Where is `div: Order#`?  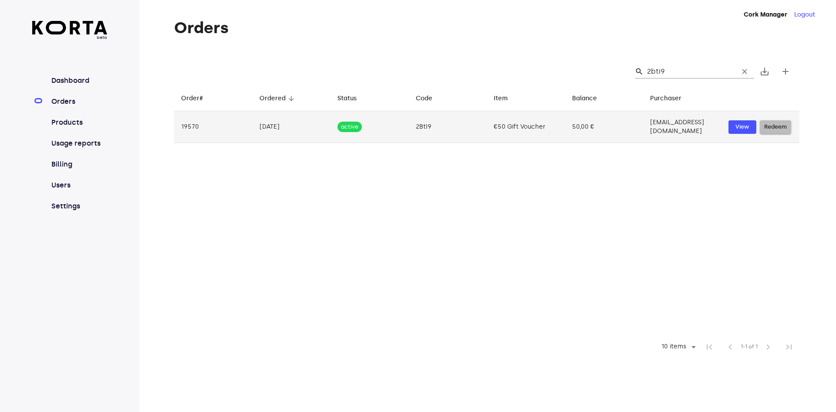 div: Order# is located at coordinates (192, 98).